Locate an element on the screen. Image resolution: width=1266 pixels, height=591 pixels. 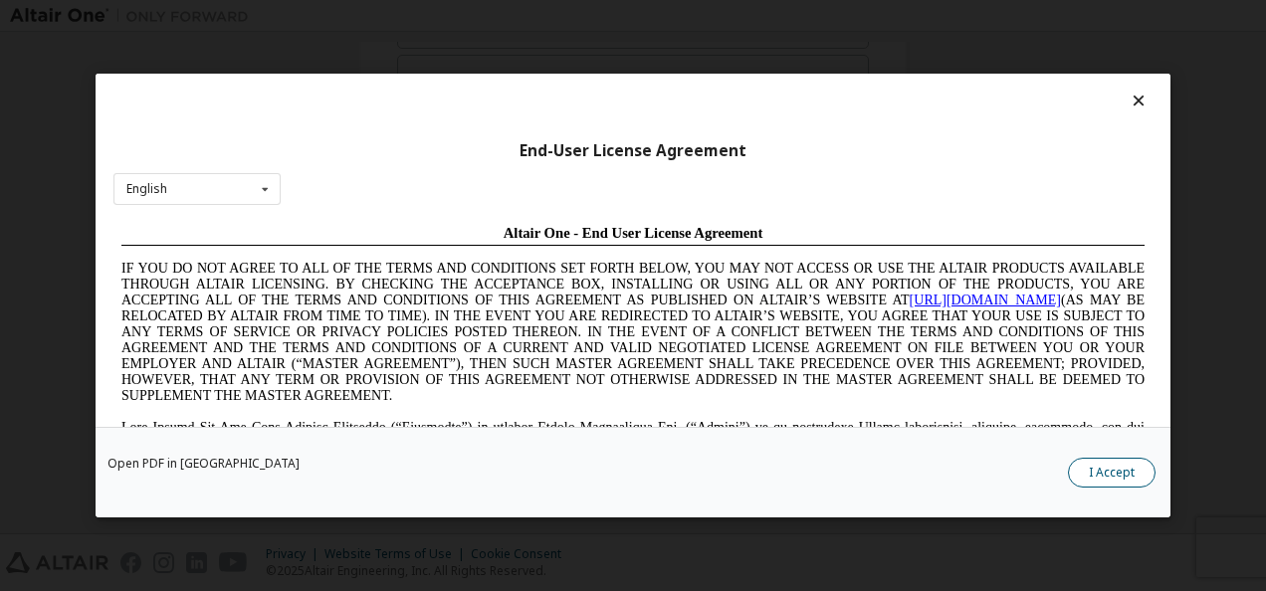
button: I Accept is located at coordinates (1112, 473).